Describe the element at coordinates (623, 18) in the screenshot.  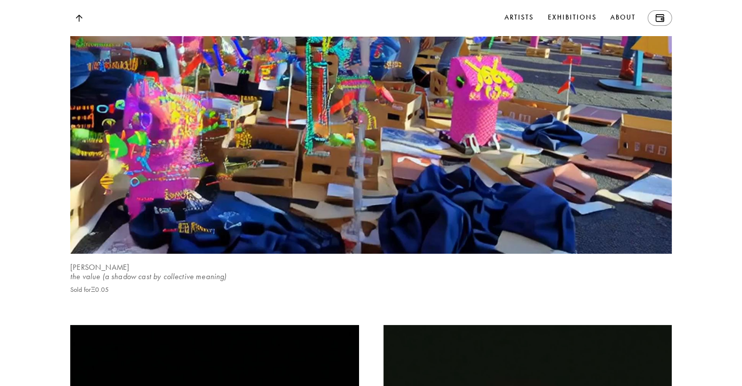
I see `a: About` at that location.